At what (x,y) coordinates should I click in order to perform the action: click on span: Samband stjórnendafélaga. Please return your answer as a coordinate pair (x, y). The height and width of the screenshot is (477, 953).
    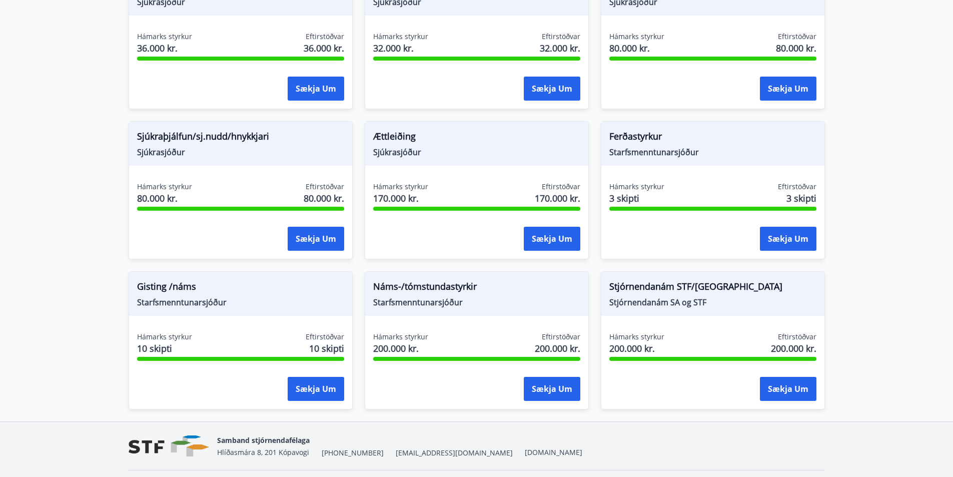
    Looking at the image, I should click on (263, 440).